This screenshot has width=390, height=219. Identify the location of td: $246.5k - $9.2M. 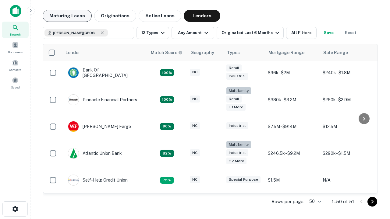
(292, 153).